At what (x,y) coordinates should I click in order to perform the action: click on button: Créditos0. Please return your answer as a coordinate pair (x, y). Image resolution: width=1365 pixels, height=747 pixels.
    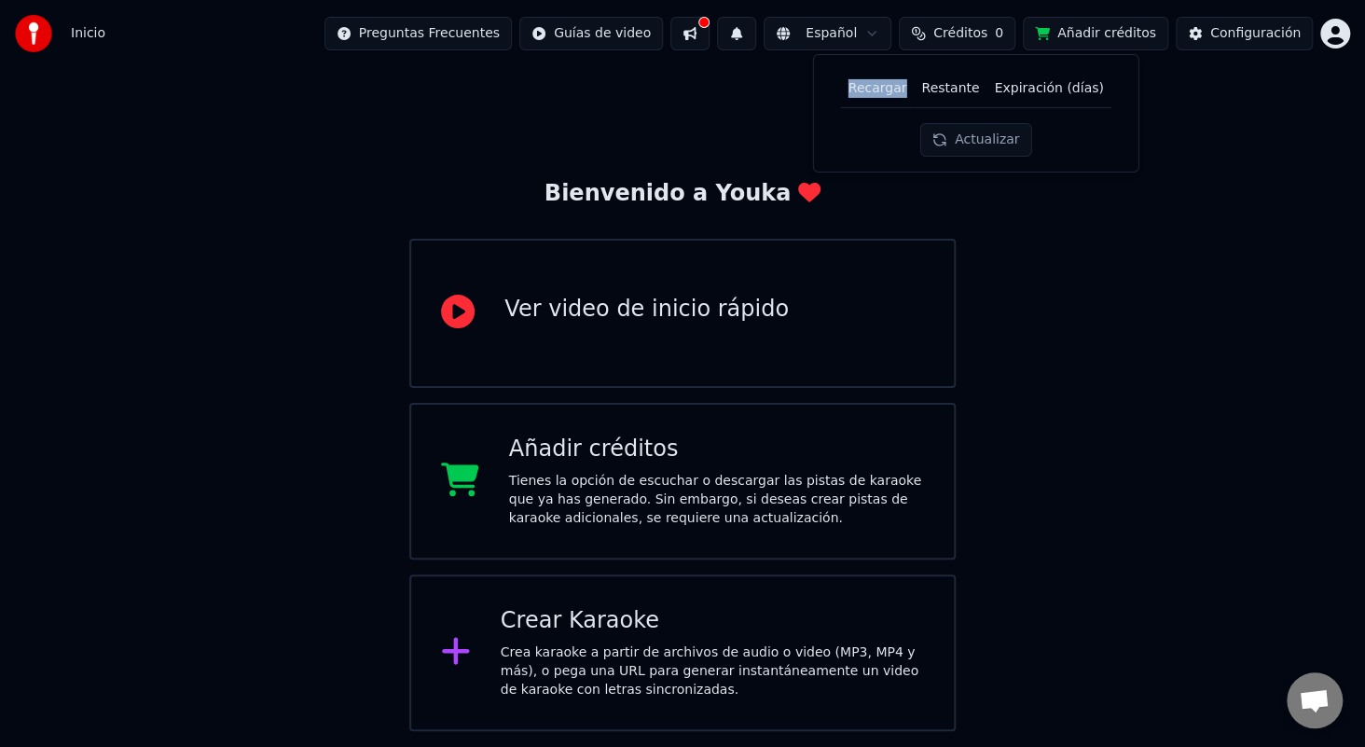
    Looking at the image, I should click on (956, 34).